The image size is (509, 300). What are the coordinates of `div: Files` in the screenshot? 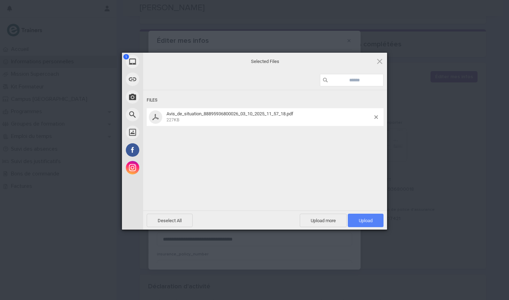 It's located at (265, 100).